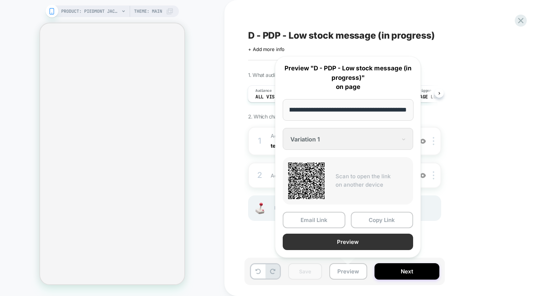 The width and height of the screenshot is (545, 296). What do you see at coordinates (305, 75) in the screenshot?
I see `span: 1. What audience and where will the experience run?` at bounding box center [305, 75].